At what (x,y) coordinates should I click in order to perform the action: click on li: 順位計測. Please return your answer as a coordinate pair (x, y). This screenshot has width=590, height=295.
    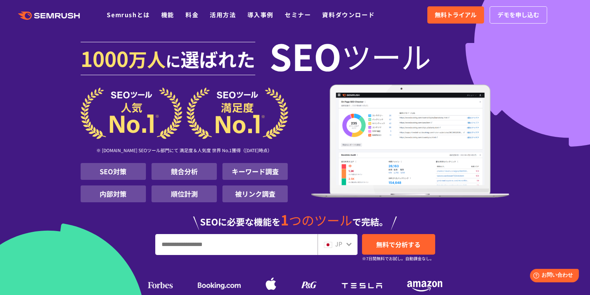
    Looking at the image, I should click on (184, 193).